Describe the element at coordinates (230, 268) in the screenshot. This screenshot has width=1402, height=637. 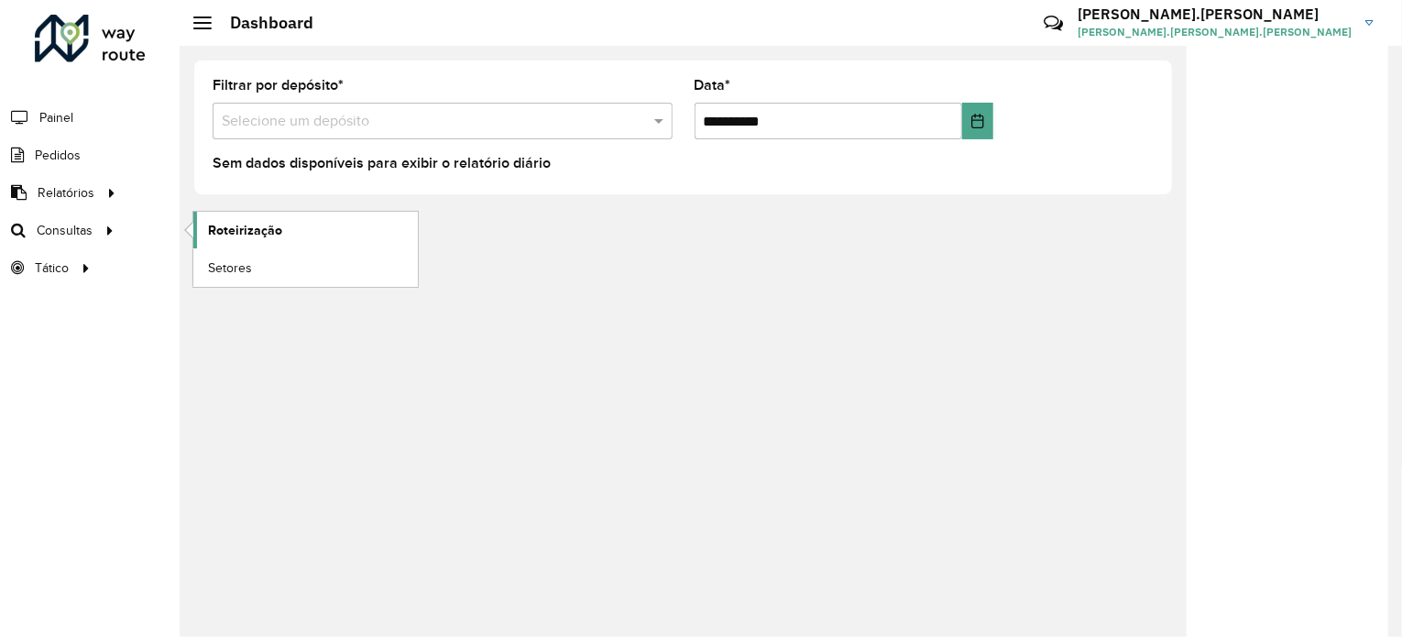
I see `span: Setores` at that location.